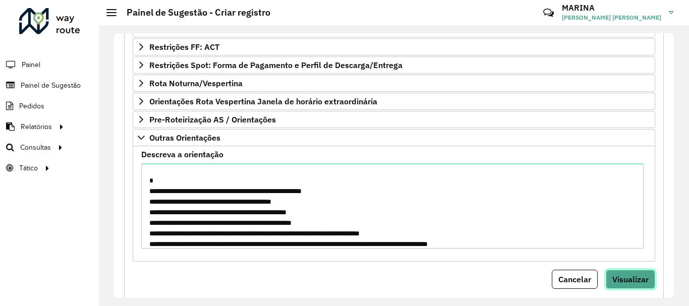  What do you see at coordinates (574, 279) in the screenshot?
I see `button: Cancelar` at bounding box center [574, 279].